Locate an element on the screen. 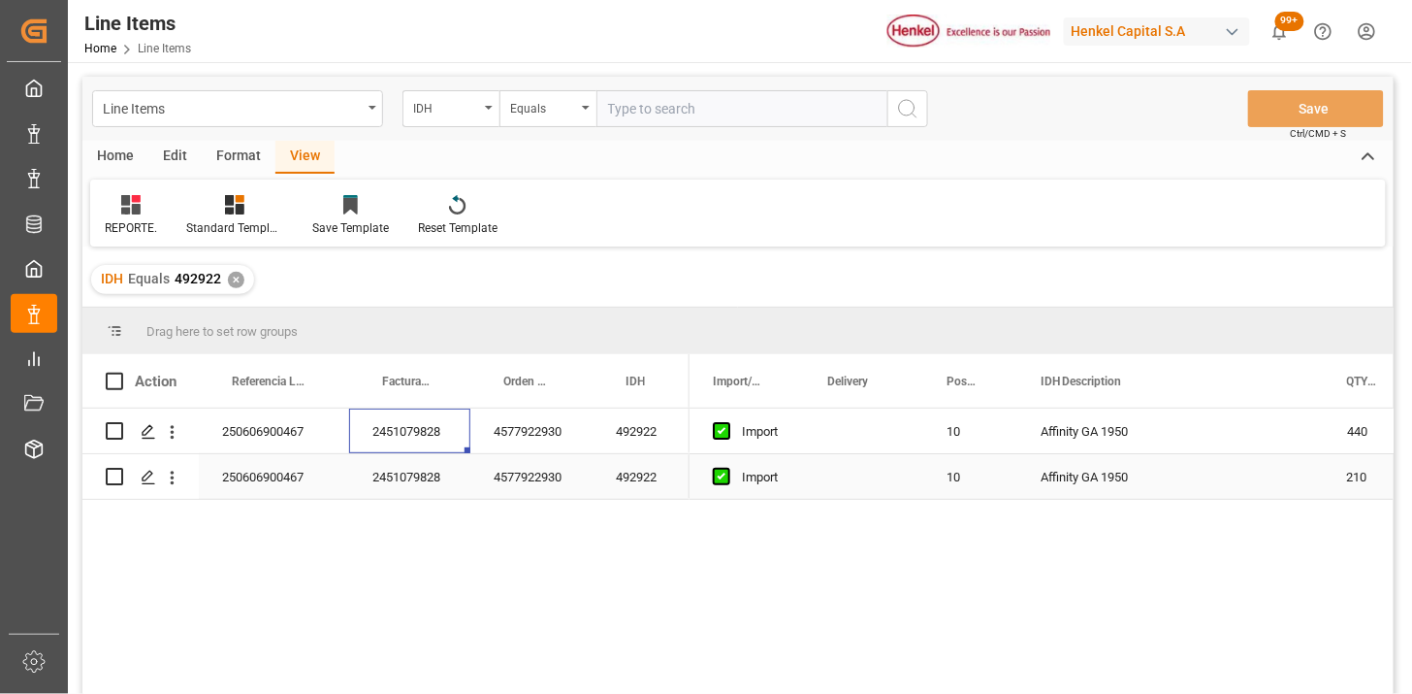  span: Delivery is located at coordinates (848, 381).